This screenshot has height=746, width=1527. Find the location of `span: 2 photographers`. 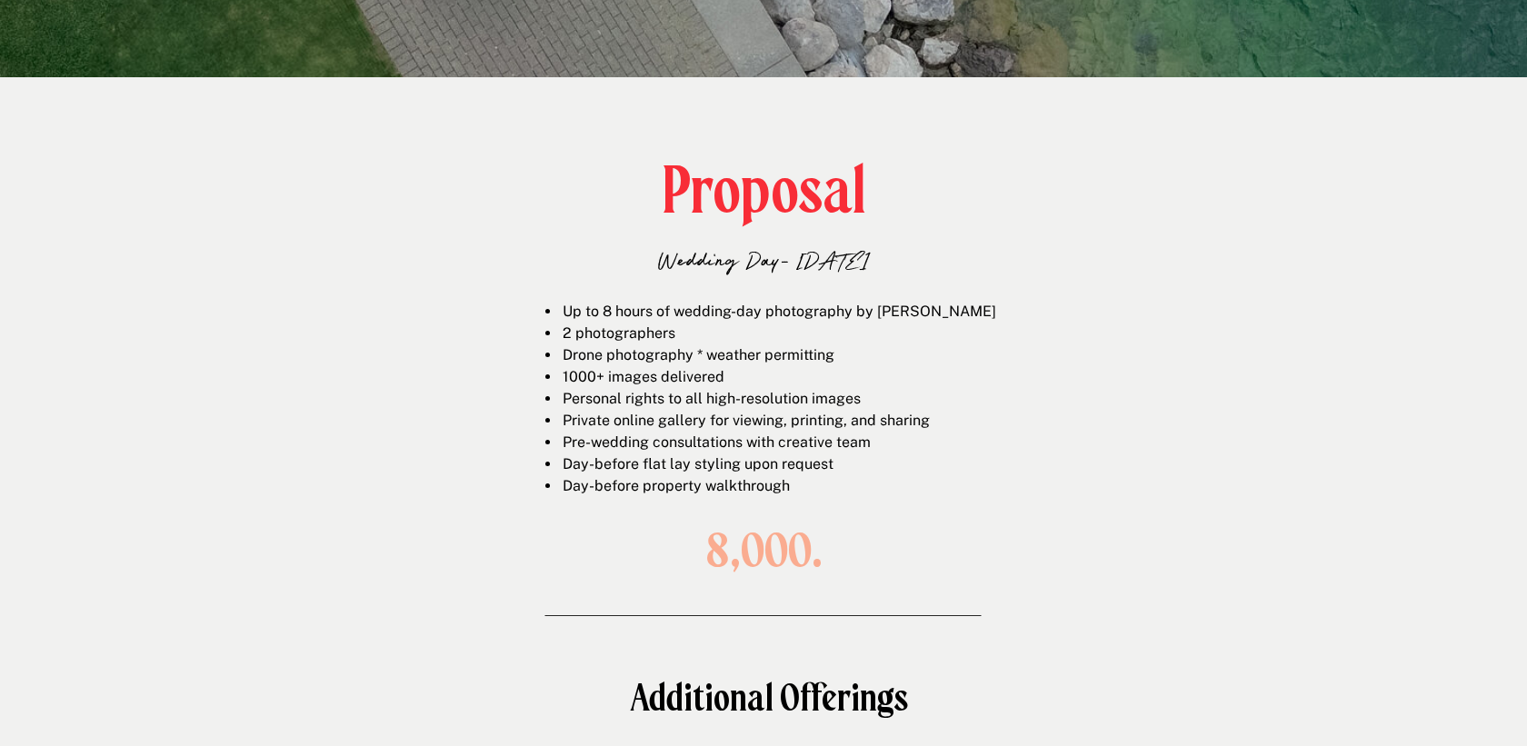

span: 2 photographers is located at coordinates (619, 333).